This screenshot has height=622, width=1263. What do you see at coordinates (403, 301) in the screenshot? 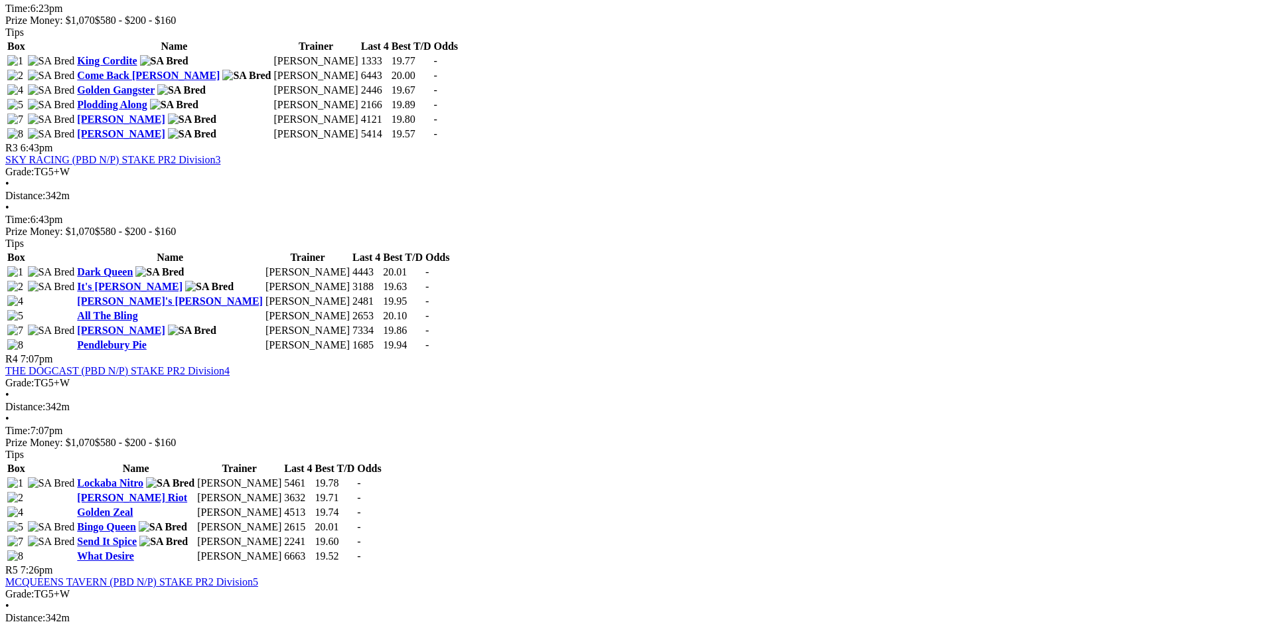
I see `td: 19.95` at bounding box center [403, 301].